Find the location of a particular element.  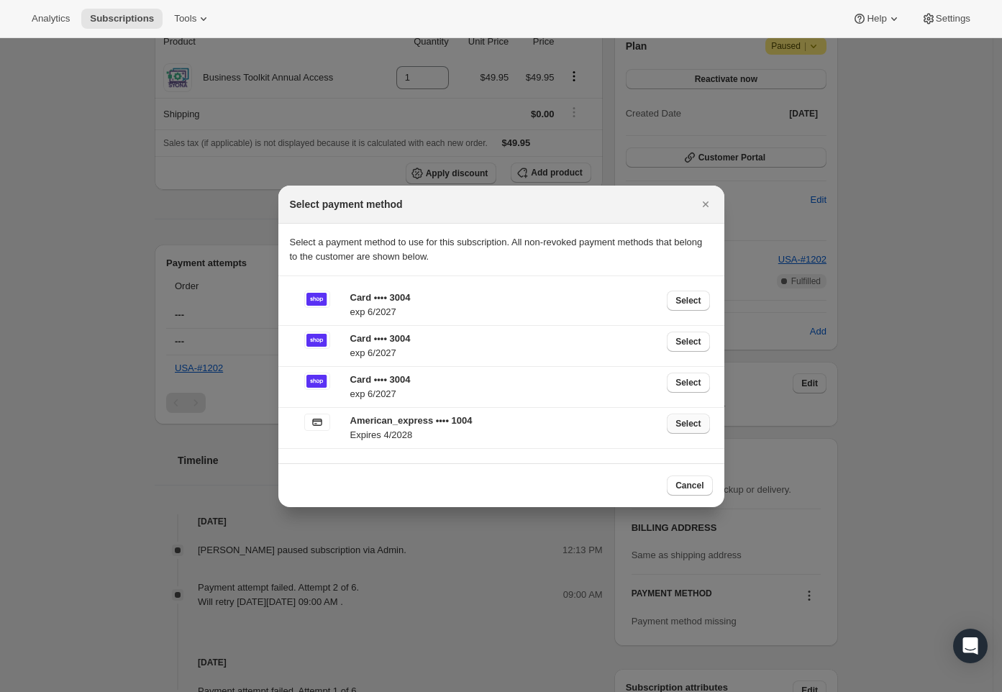

button: Subscriptions is located at coordinates (122, 19).